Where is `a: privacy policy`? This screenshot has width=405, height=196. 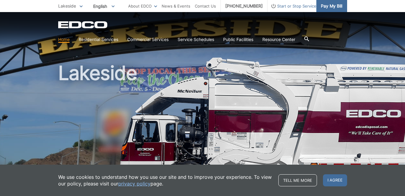
a: privacy policy is located at coordinates (134, 184).